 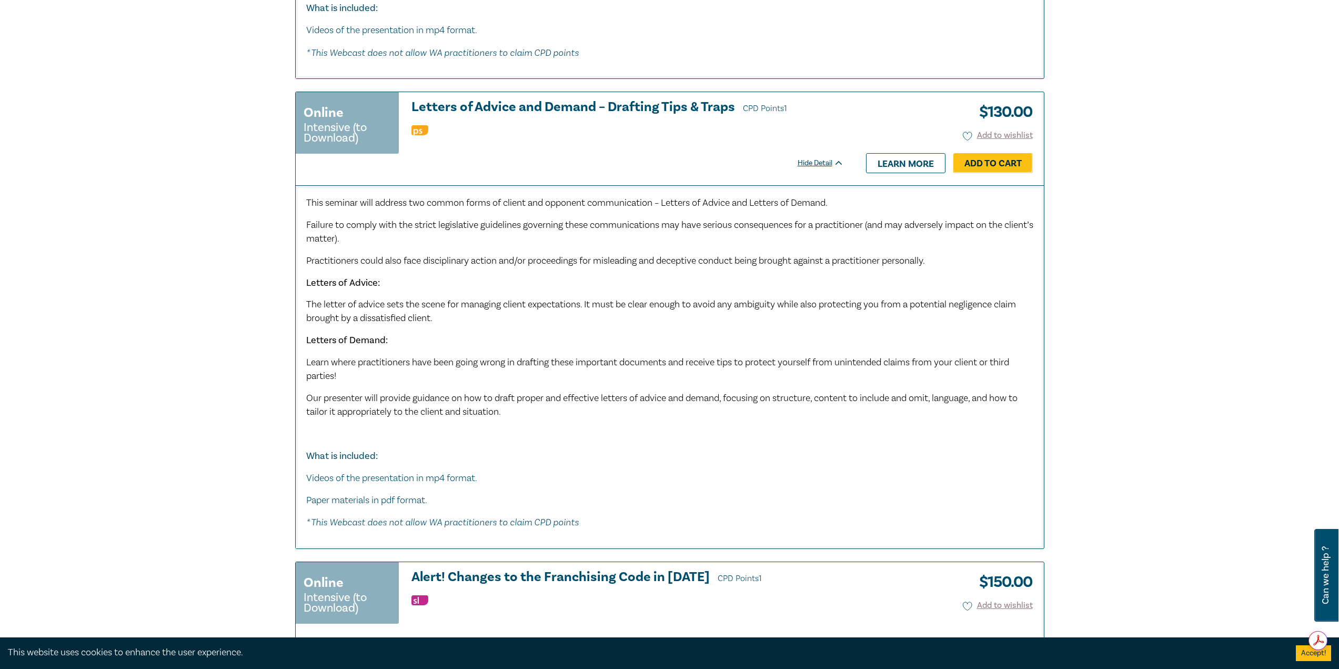 I want to click on a: Learn more, so click(x=905, y=163).